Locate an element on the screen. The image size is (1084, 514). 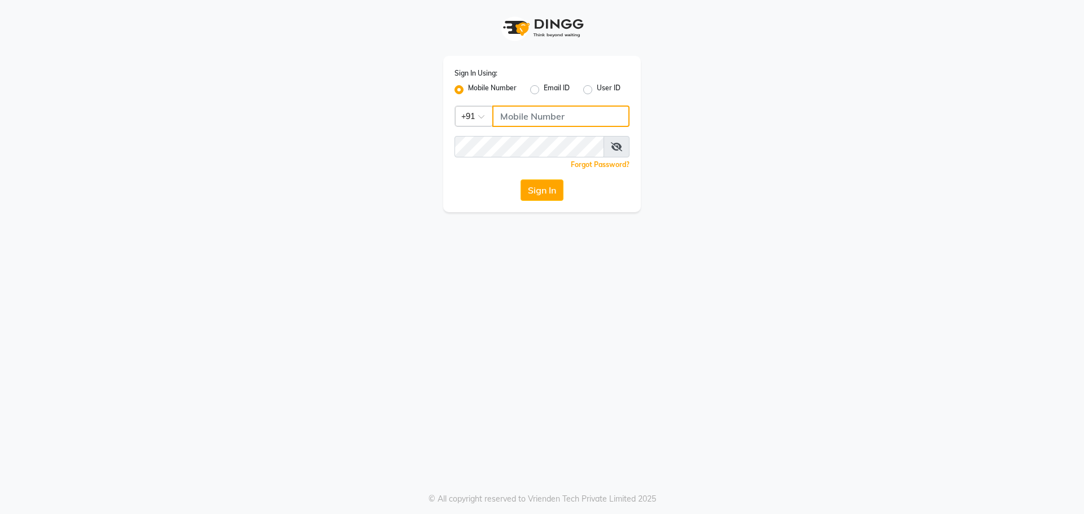
a: Forgot Password? is located at coordinates (600, 164).